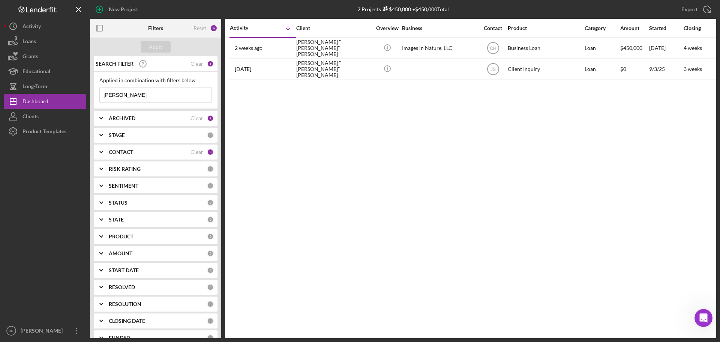 This screenshot has width=720, height=342. What do you see at coordinates (692, 48) in the screenshot?
I see `time: 4 weeks` at bounding box center [692, 48].